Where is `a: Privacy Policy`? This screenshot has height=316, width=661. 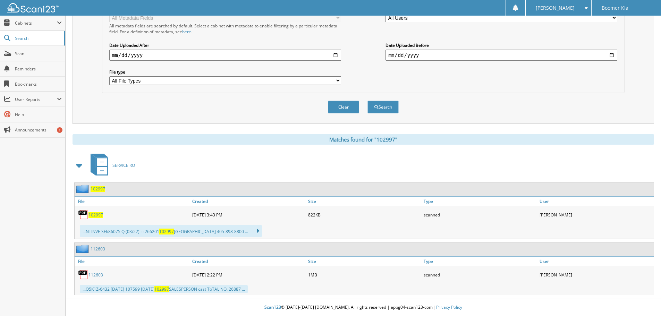
a: Privacy Policy is located at coordinates (449, 307).